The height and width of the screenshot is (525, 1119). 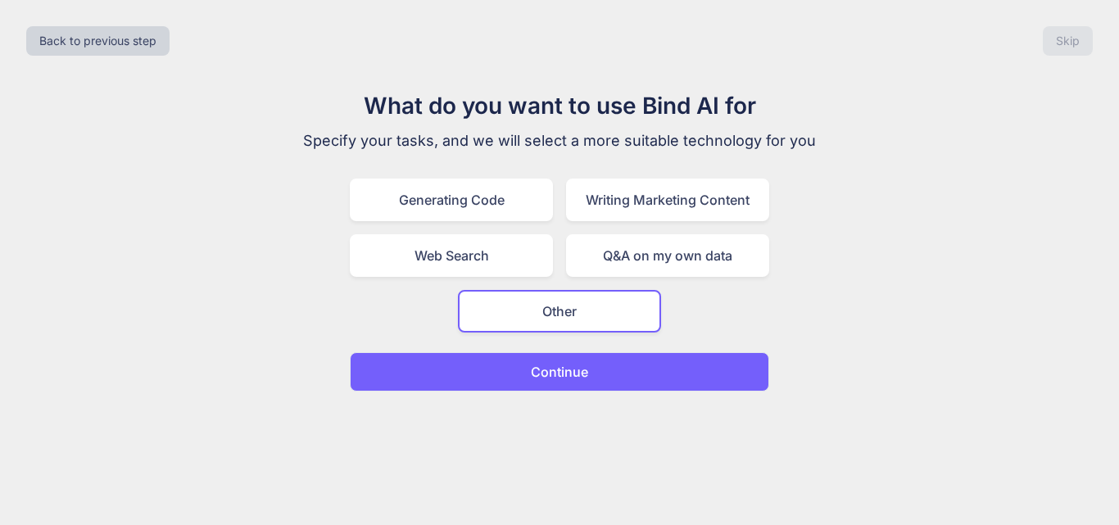 I want to click on button: Continue, so click(x=560, y=372).